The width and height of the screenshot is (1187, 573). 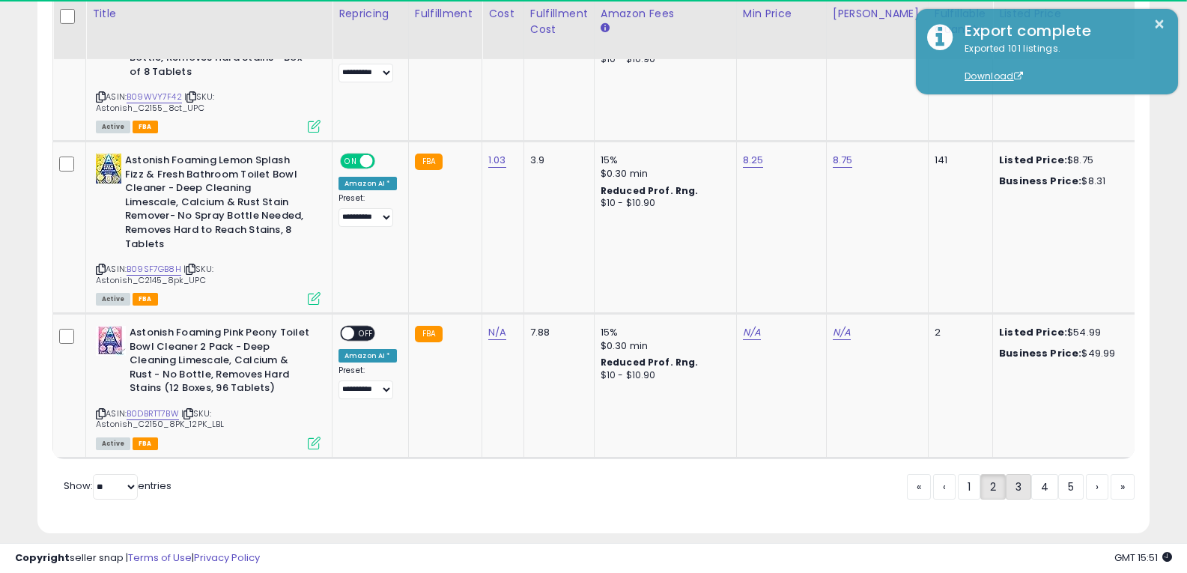 What do you see at coordinates (1060, 31) in the screenshot?
I see `div: Export complete` at bounding box center [1060, 31].